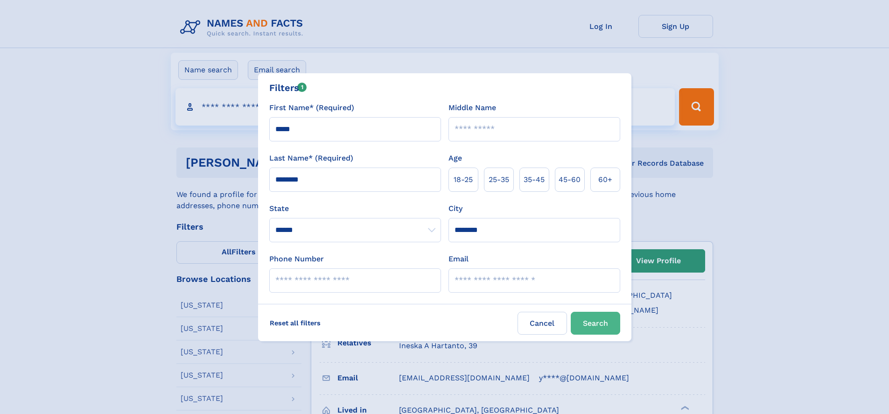 This screenshot has height=414, width=889. What do you see at coordinates (463, 180) in the screenshot?
I see `span: 18‑25` at bounding box center [463, 180].